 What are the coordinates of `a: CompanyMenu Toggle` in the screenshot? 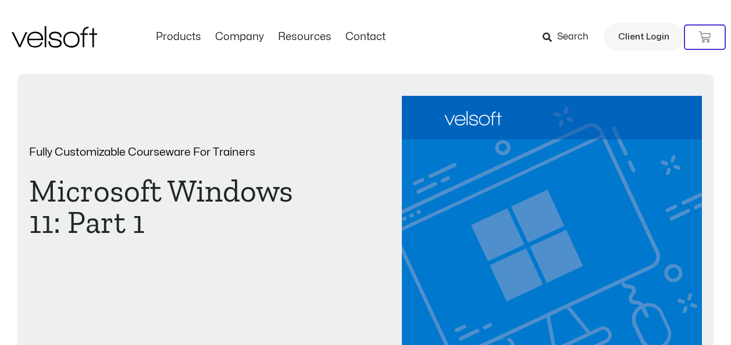 It's located at (240, 37).